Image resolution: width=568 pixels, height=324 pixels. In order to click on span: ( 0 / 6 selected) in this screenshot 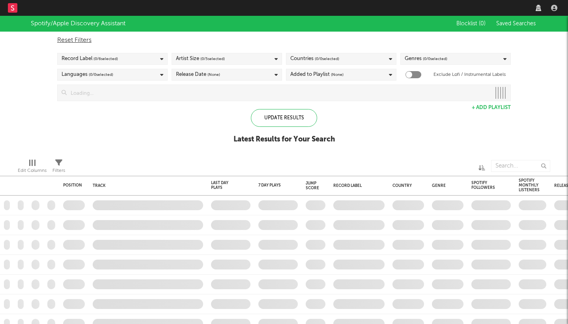, I will do `click(106, 59)`.